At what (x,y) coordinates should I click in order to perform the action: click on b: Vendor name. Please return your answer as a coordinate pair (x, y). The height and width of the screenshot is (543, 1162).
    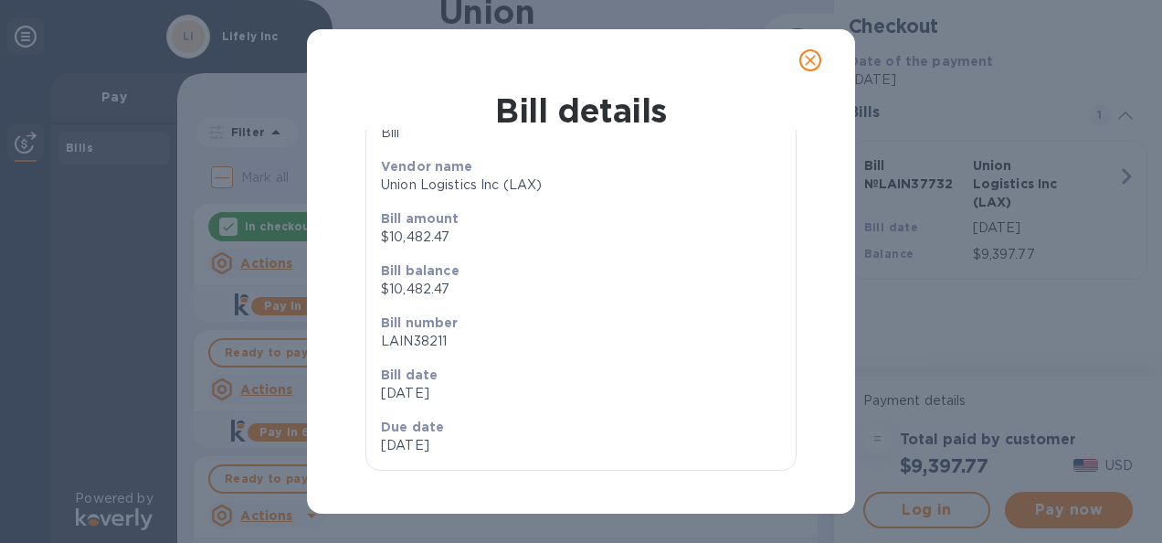
    Looking at the image, I should click on (427, 166).